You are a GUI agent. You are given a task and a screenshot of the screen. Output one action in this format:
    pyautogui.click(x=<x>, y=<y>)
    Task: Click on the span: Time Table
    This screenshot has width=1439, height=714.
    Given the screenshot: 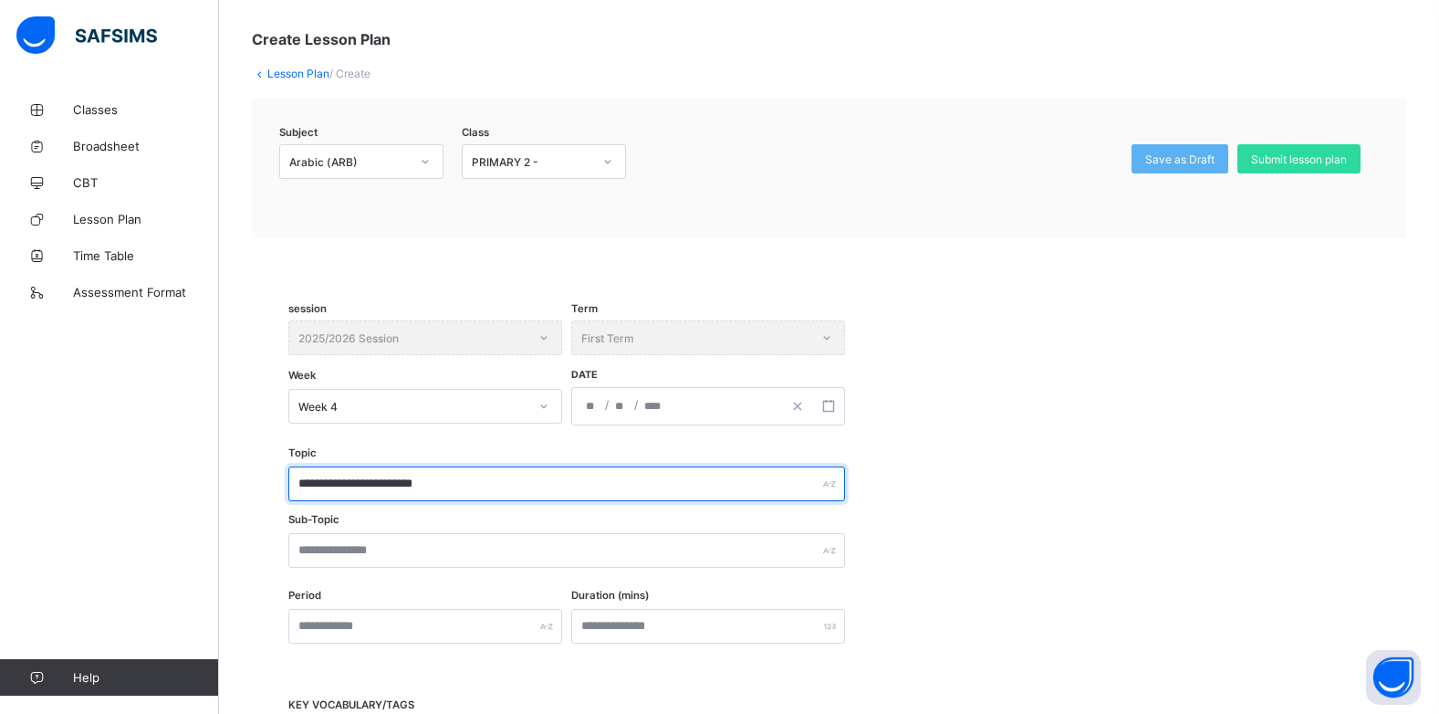 What is the action you would take?
    pyautogui.click(x=146, y=256)
    